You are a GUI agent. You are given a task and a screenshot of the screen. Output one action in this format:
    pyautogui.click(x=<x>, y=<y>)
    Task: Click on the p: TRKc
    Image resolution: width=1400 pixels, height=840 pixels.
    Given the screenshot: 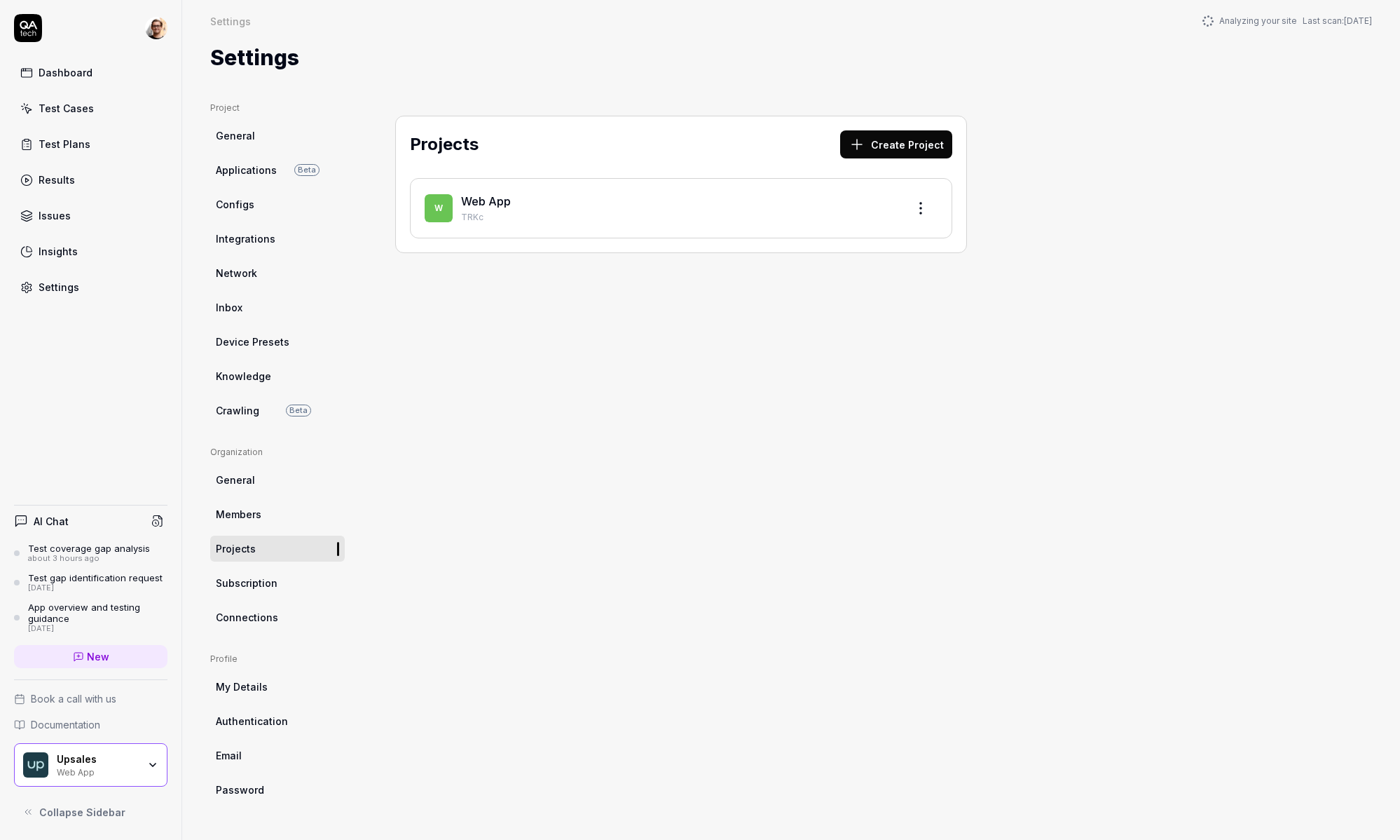 What is the action you would take?
    pyautogui.click(x=678, y=217)
    